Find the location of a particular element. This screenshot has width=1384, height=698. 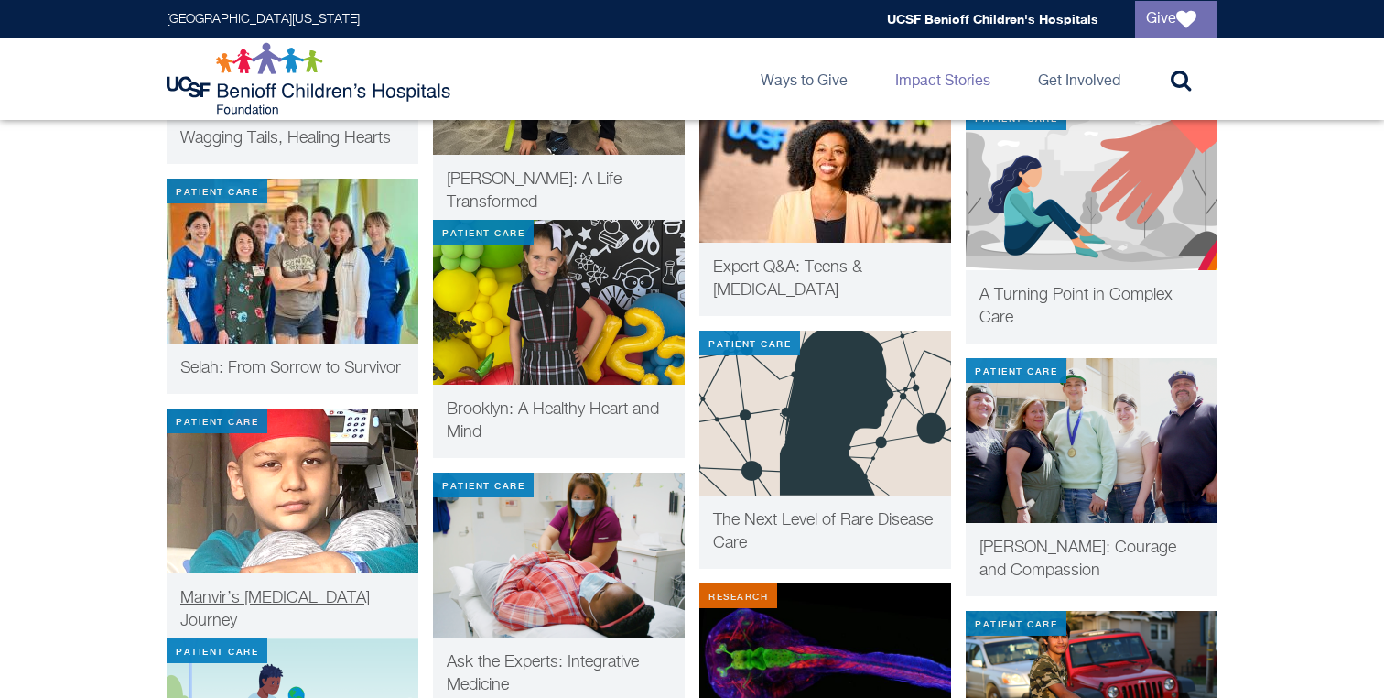

img: sauntoy trotter is located at coordinates (825, 160).